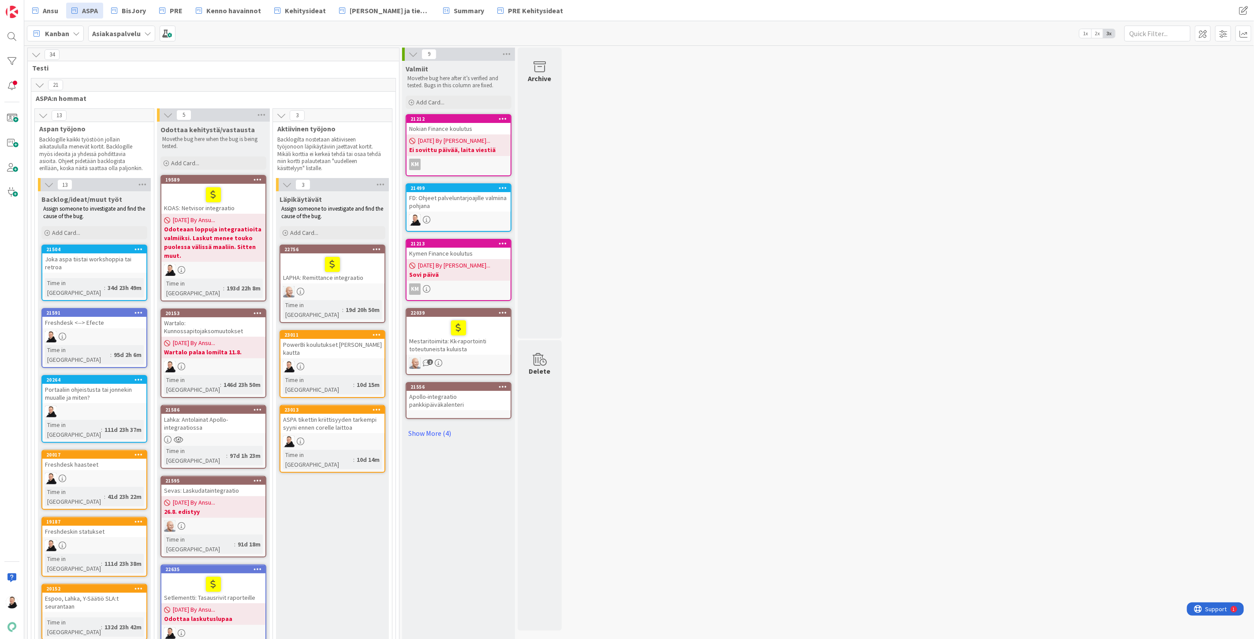 The image size is (1254, 639). Describe the element at coordinates (459, 125) in the screenshot. I see `div: 21212Nokian Finance koulutus` at that location.